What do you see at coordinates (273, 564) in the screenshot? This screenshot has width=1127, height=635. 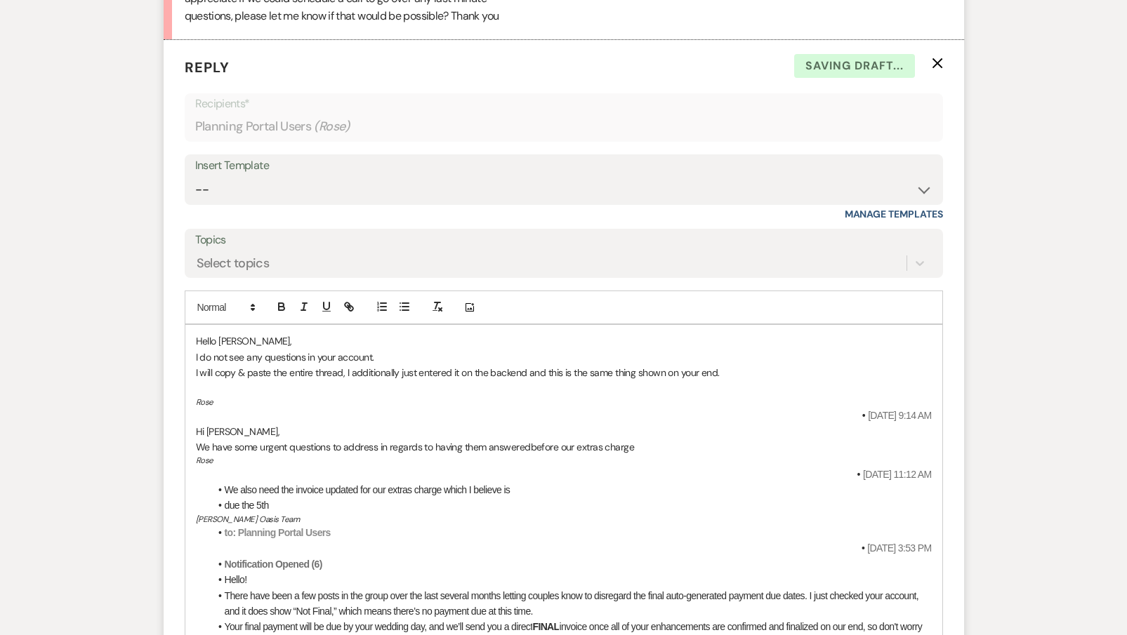 I see `strong: Notification Opened (6)` at bounding box center [273, 564].